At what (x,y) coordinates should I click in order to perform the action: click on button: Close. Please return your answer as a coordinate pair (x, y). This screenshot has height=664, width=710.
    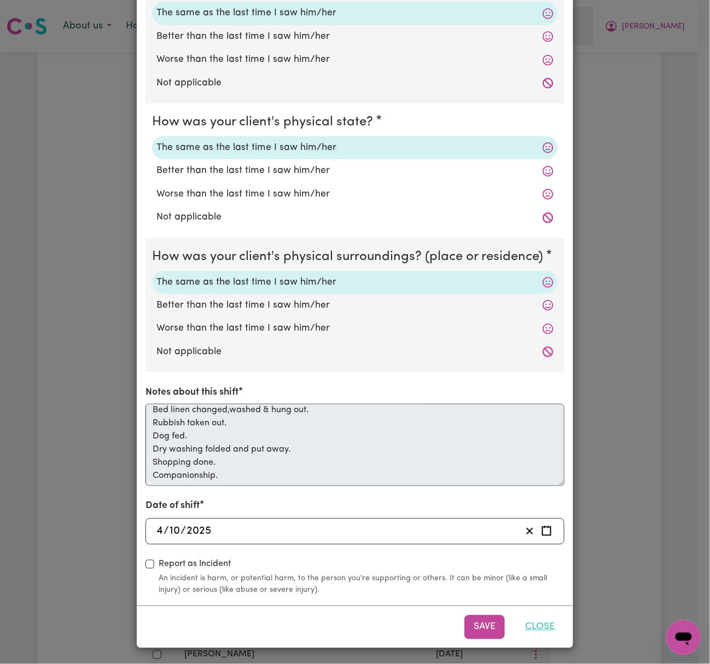
    Looking at the image, I should click on (540, 627).